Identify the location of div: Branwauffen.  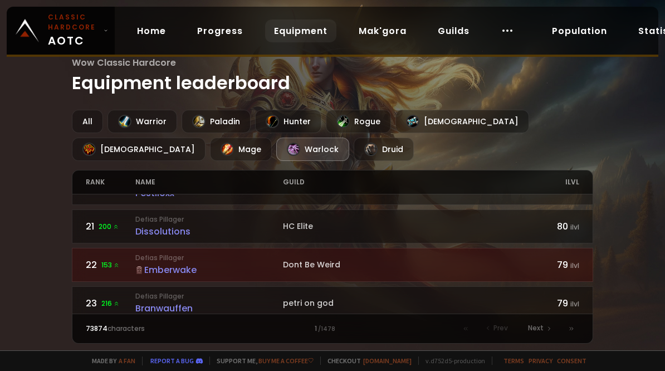
(209, 308).